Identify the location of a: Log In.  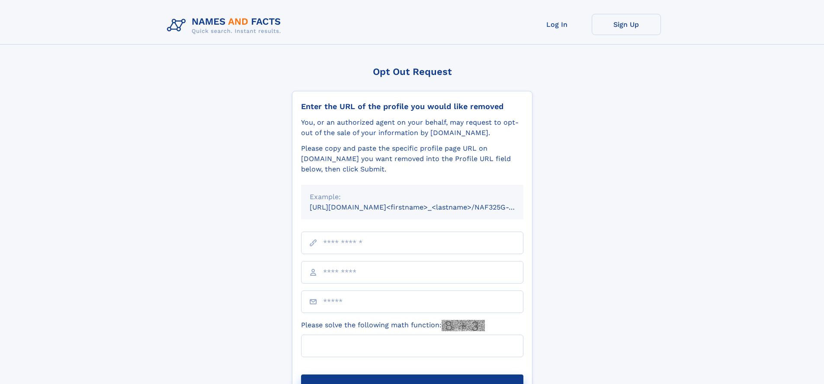
(557, 24).